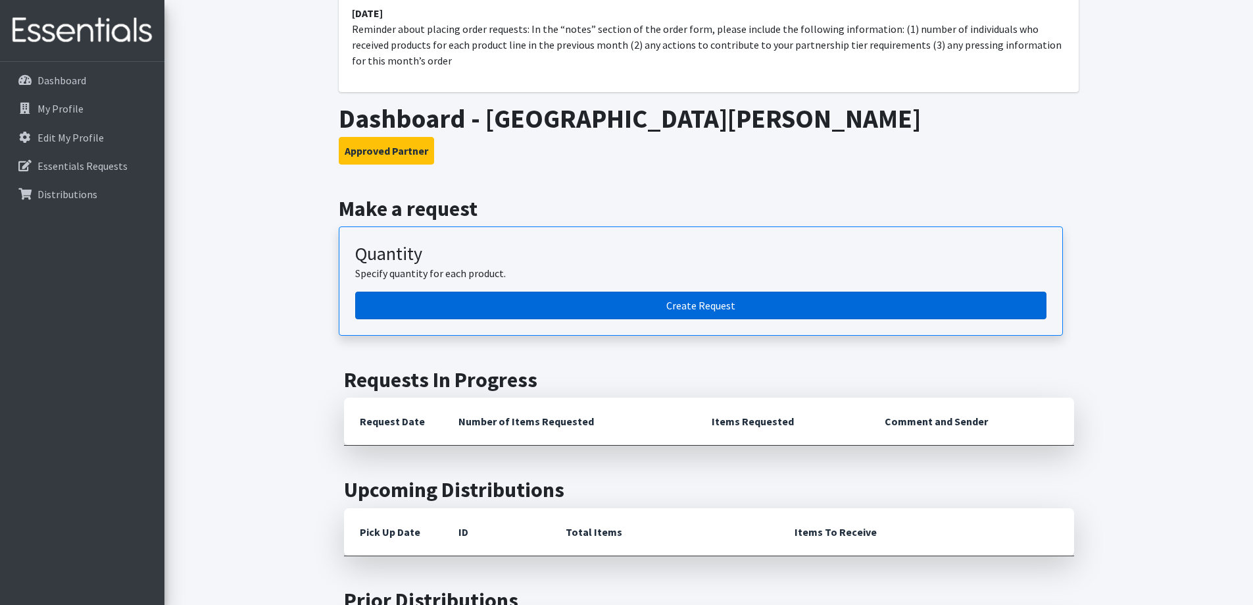  What do you see at coordinates (70, 137) in the screenshot?
I see `p: Edit My Profile` at bounding box center [70, 137].